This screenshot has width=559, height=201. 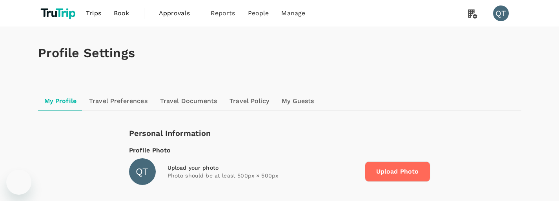 What do you see at coordinates (59, 13) in the screenshot?
I see `img: TruTrip logo` at bounding box center [59, 13].